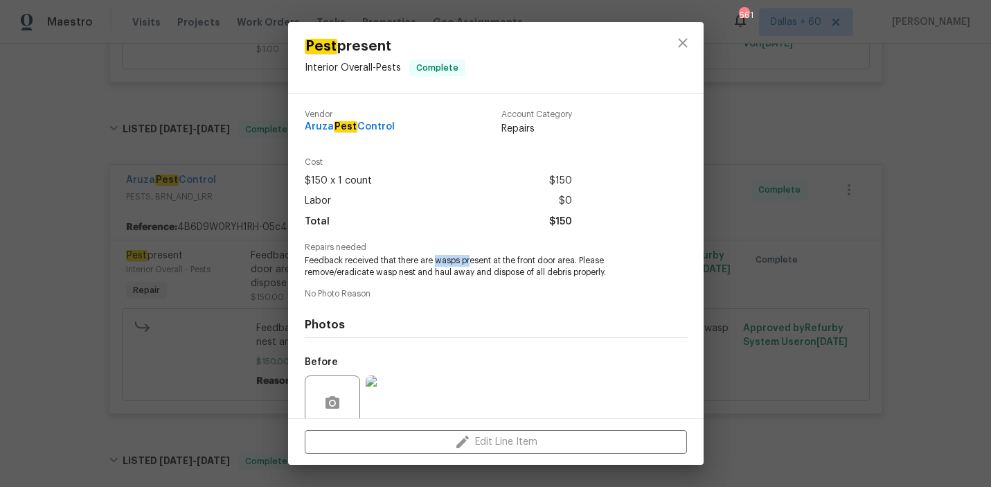 This screenshot has height=487, width=991. Describe the element at coordinates (317, 222) in the screenshot. I see `span: Total` at that location.